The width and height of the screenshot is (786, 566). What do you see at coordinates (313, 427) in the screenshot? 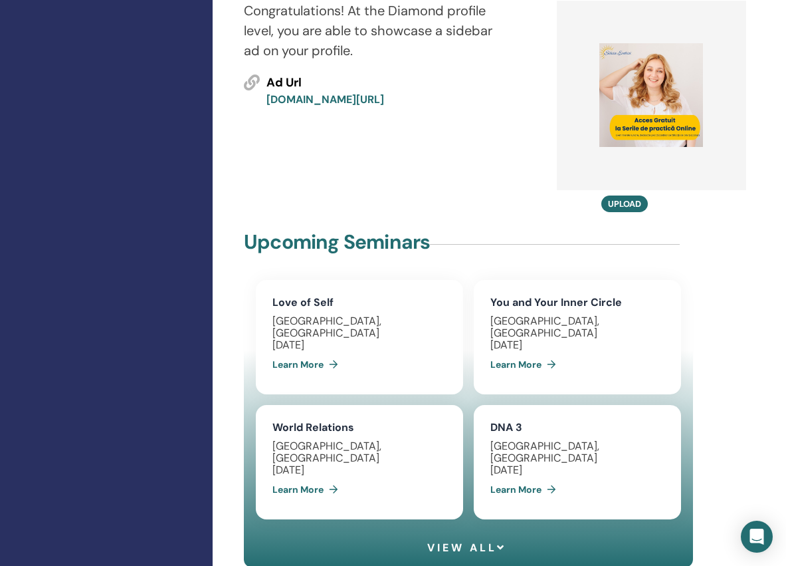
I see `a: World Relations` at bounding box center [313, 427].